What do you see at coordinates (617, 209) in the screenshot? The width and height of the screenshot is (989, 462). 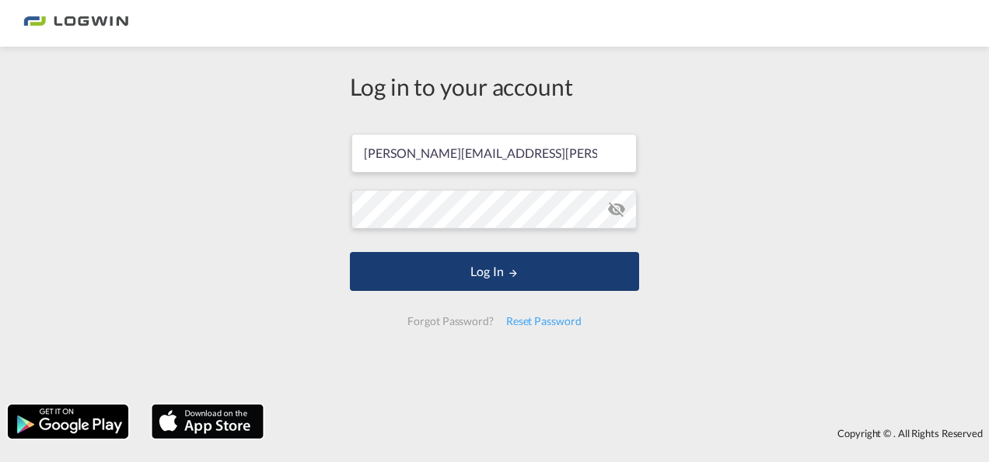 I see `md-icon: icon-eye-off` at bounding box center [617, 209].